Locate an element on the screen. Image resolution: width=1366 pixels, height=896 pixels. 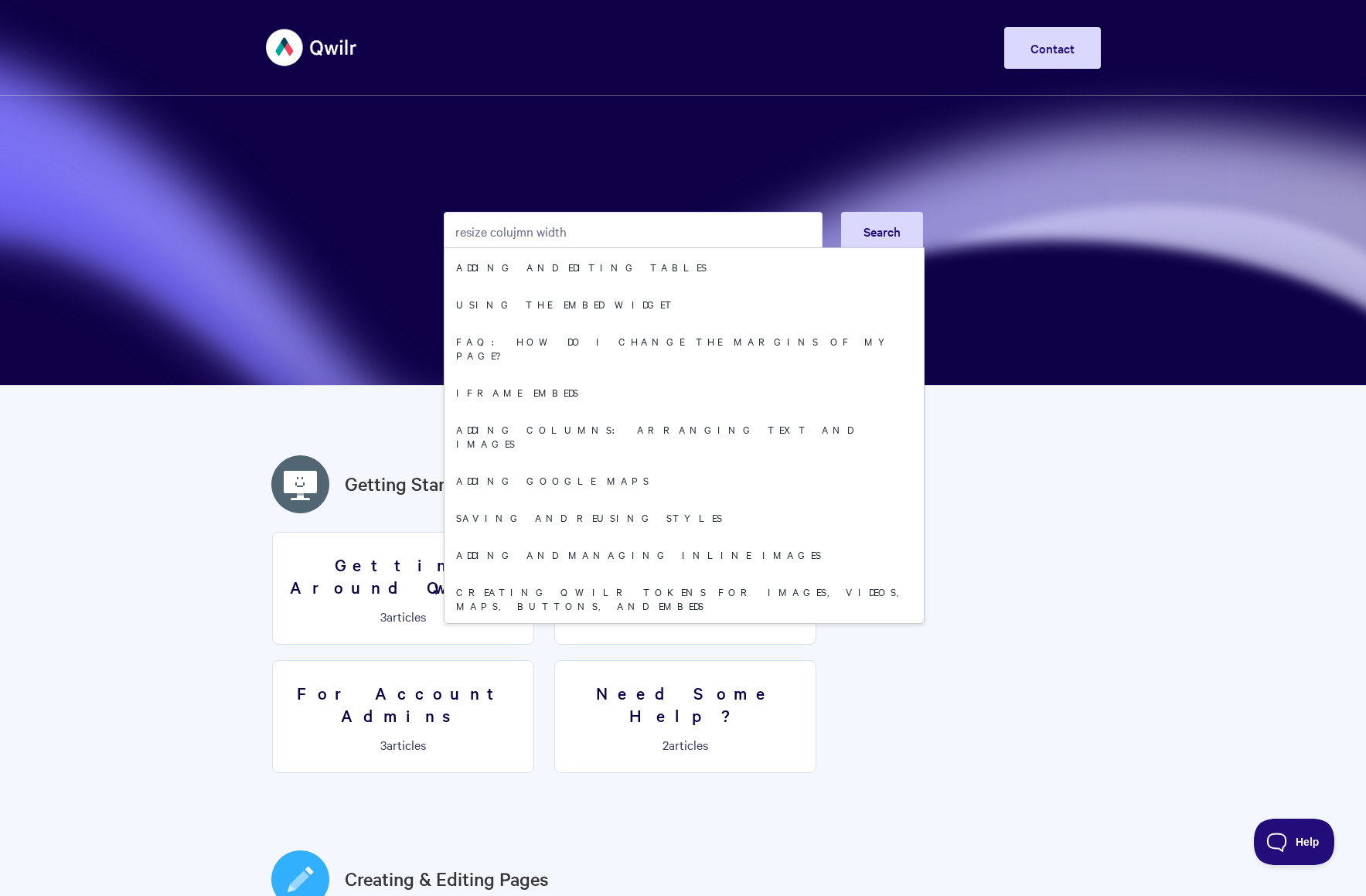
a: Contact is located at coordinates (1053, 48).